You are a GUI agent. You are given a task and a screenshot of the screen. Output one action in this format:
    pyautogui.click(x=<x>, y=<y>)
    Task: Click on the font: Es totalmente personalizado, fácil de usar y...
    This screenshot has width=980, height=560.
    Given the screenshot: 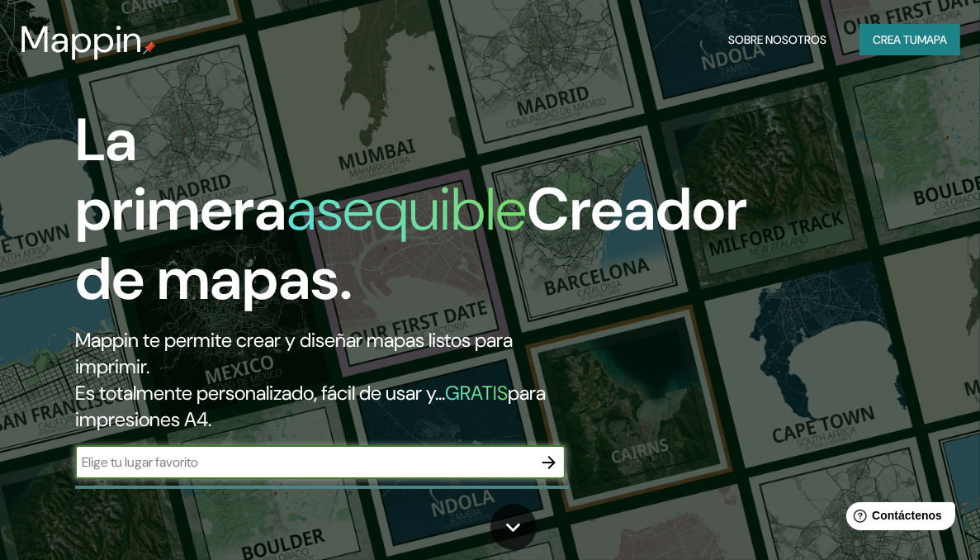 What is the action you would take?
    pyautogui.click(x=260, y=392)
    